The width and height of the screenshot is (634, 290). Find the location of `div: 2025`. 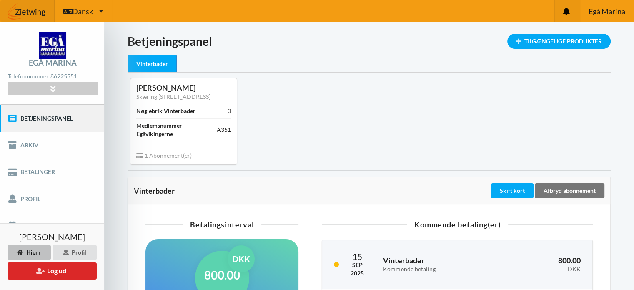

div: 2025 is located at coordinates (357, 273).